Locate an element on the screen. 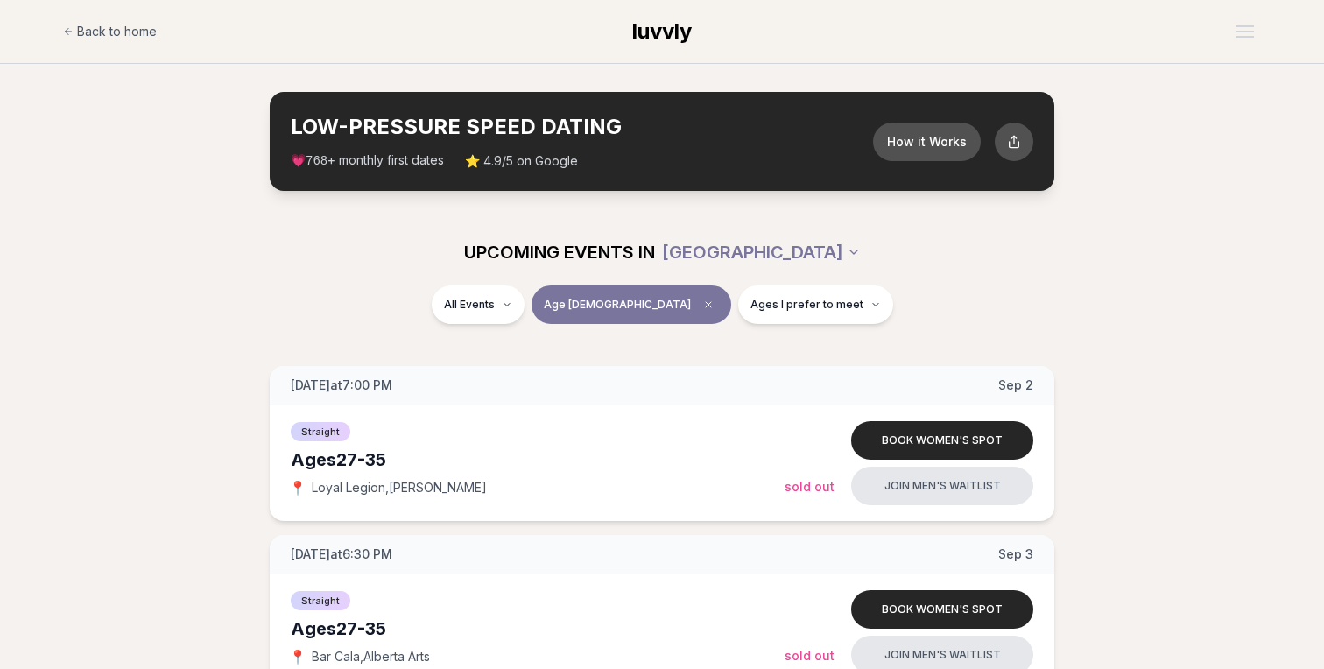  span: Bar Cala , Alberta Arts is located at coordinates (370, 657).